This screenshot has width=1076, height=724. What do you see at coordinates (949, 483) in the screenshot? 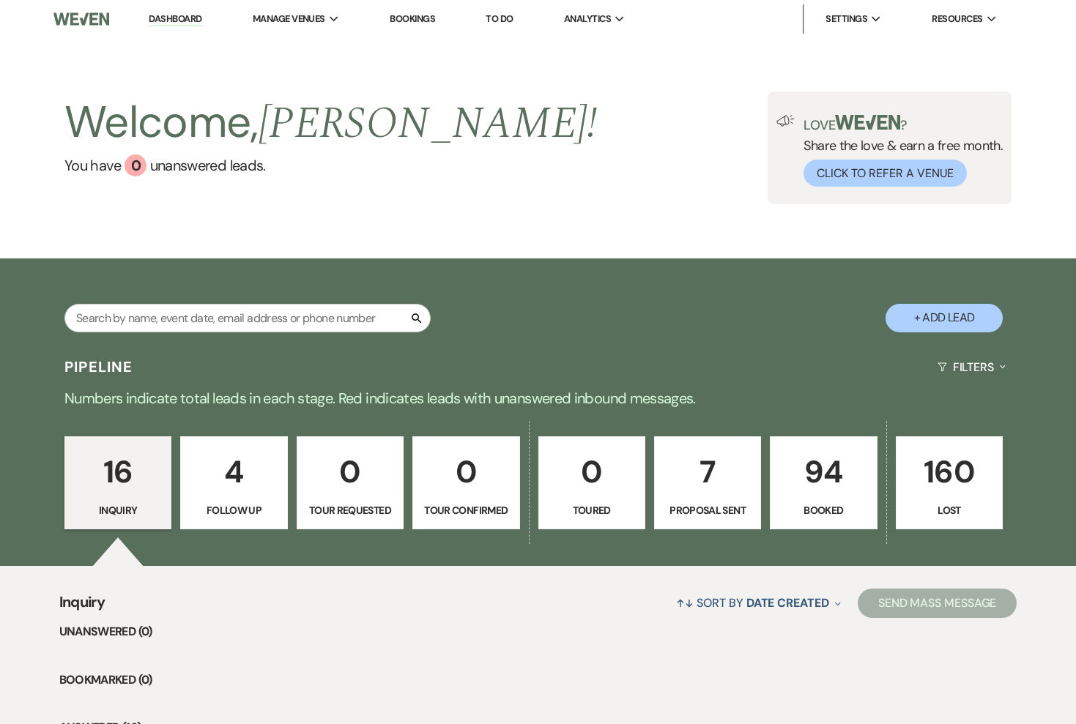
I see `a: 160Lost` at bounding box center [949, 483].